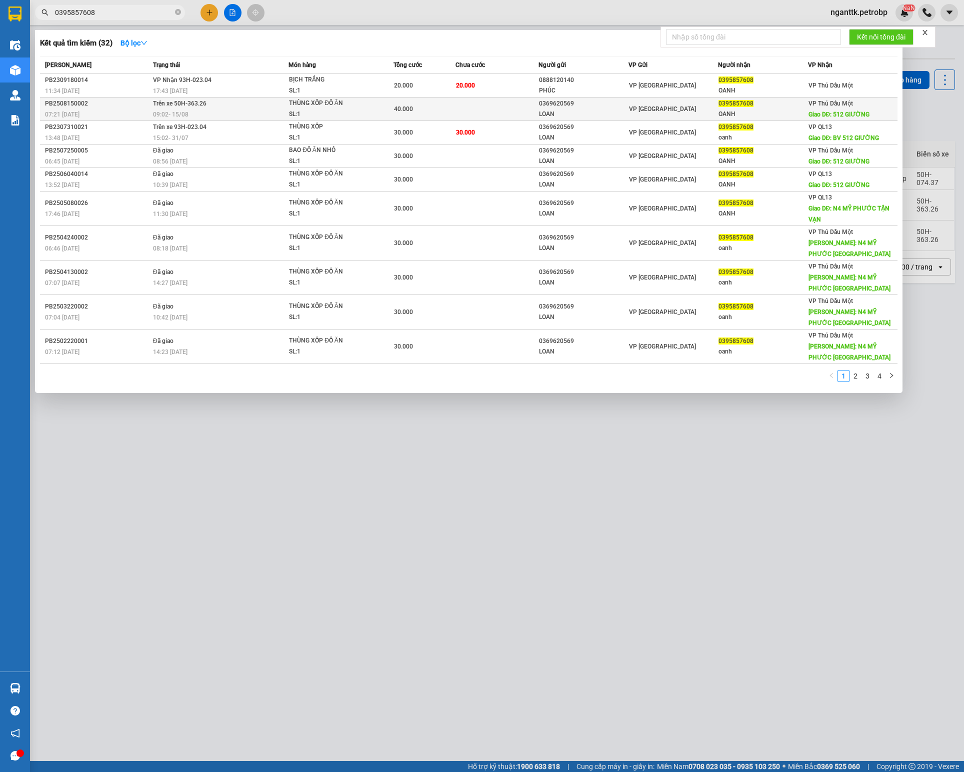  What do you see at coordinates (15, 733) in the screenshot?
I see `span: notification` at bounding box center [15, 733].